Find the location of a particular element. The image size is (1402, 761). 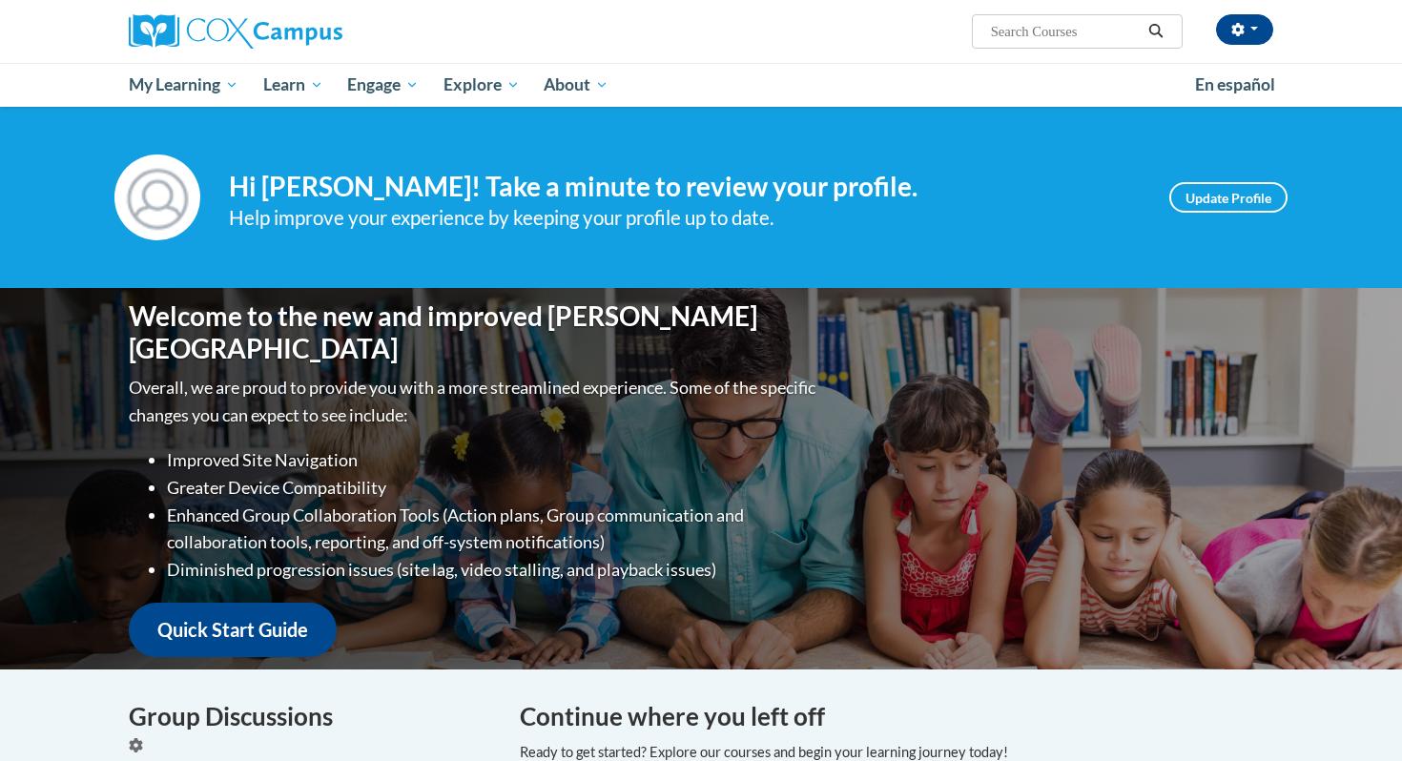

a: En español is located at coordinates (1235, 85).